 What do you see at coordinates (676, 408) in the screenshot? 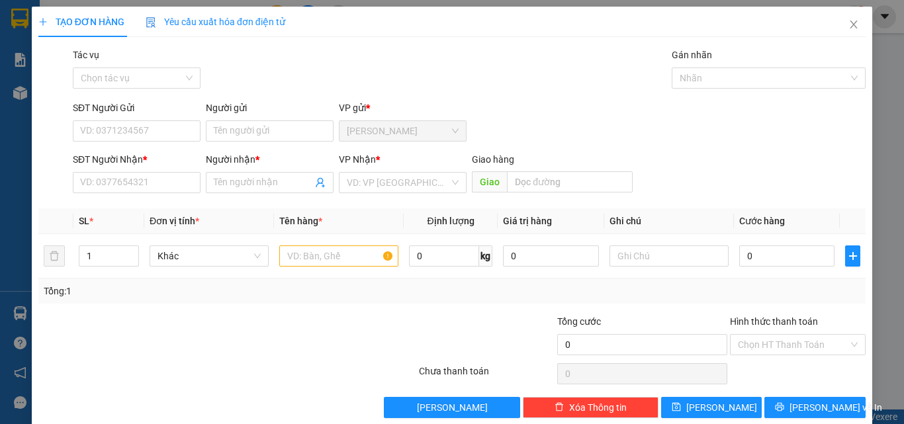
I see `span: save` at bounding box center [676, 408].